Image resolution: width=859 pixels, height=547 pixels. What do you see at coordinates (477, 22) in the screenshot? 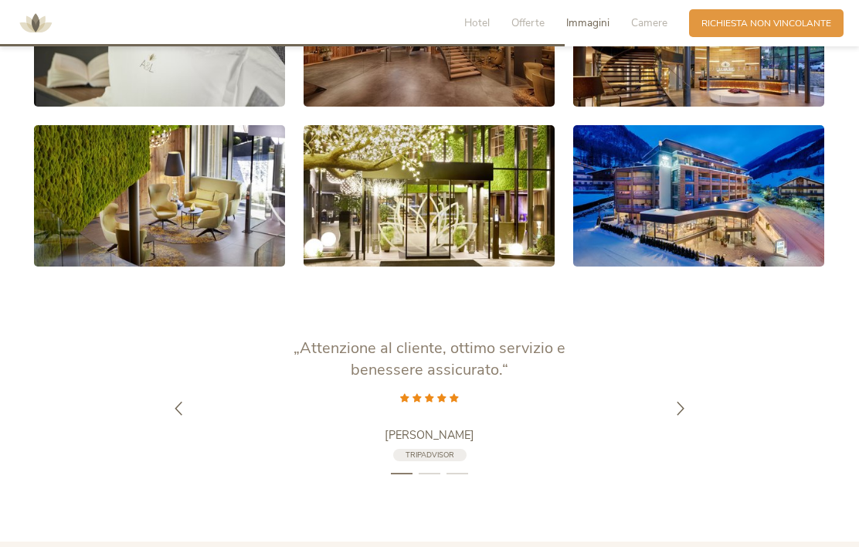
I see `span: Hotel` at bounding box center [477, 22].